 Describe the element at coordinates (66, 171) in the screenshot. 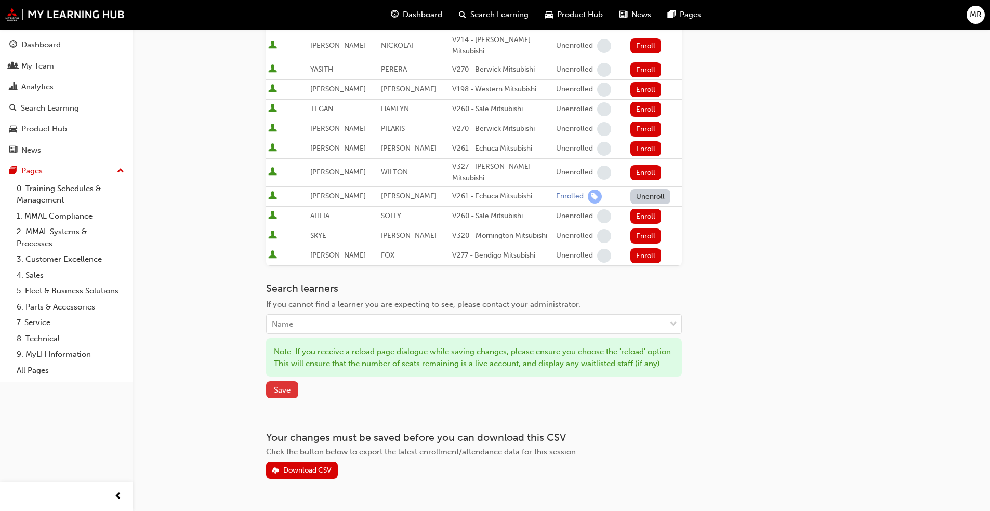

I see `button: Pages` at that location.